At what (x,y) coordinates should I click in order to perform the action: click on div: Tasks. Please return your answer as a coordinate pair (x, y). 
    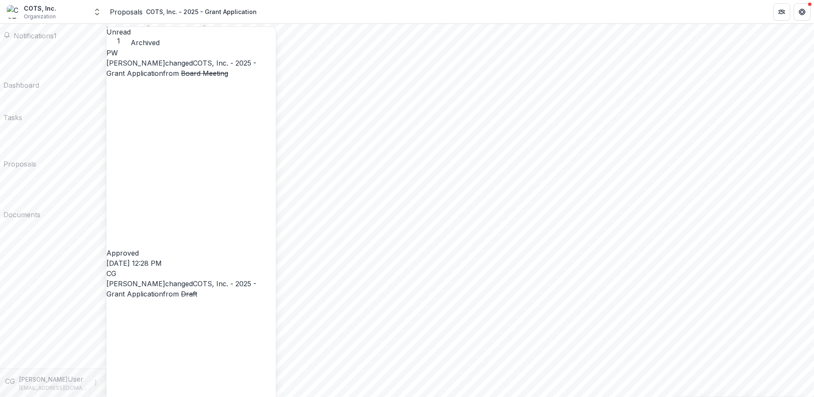
    Looking at the image, I should click on (13, 117).